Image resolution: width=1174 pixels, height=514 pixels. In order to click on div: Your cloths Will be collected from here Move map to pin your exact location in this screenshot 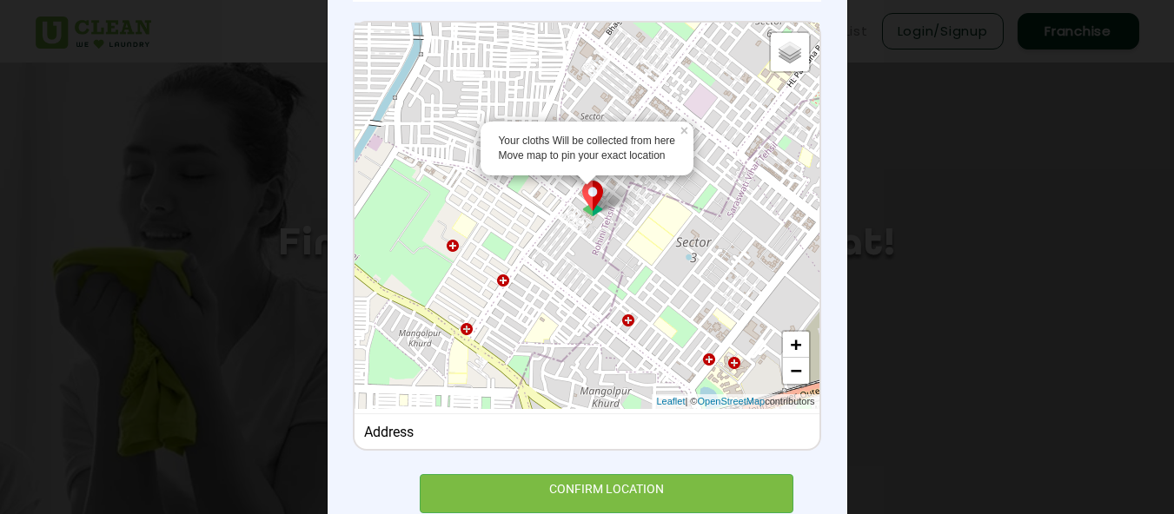, I will do `click(586, 149)`.